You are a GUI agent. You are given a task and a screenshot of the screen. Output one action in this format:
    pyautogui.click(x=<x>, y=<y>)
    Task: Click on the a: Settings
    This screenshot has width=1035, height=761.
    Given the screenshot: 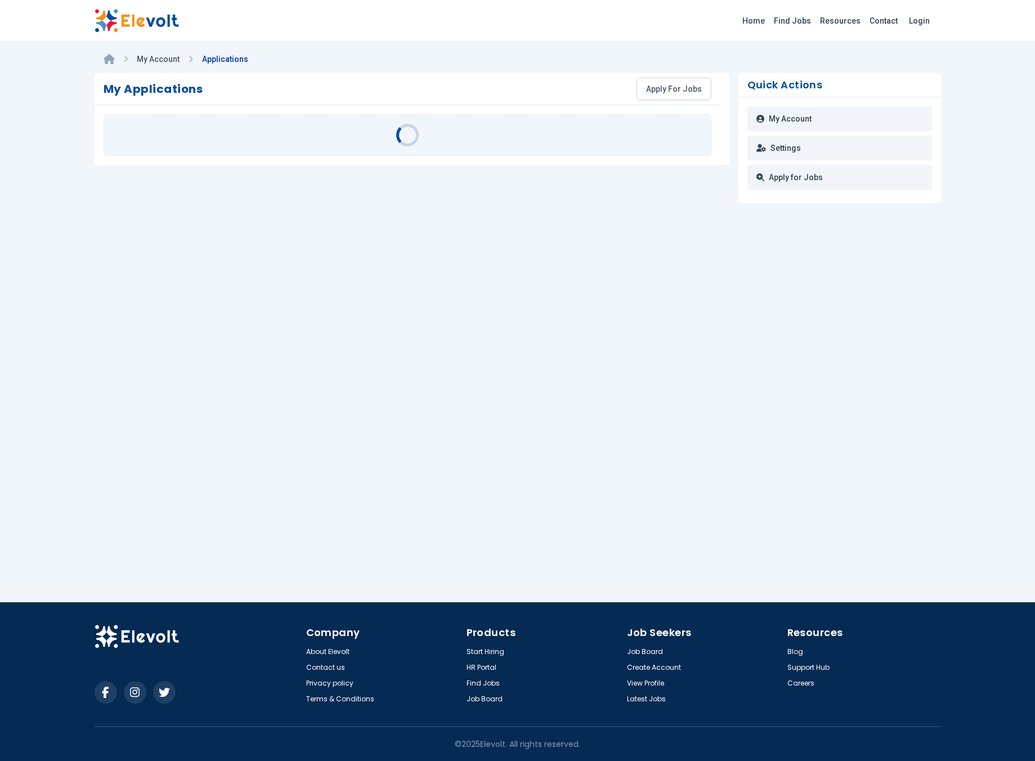 What is the action you would take?
    pyautogui.click(x=840, y=148)
    